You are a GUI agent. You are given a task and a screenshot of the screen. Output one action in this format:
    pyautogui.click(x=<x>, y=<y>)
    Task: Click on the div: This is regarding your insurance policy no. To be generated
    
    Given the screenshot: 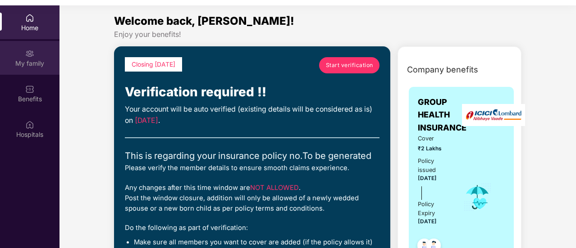 What is the action you would take?
    pyautogui.click(x=252, y=156)
    